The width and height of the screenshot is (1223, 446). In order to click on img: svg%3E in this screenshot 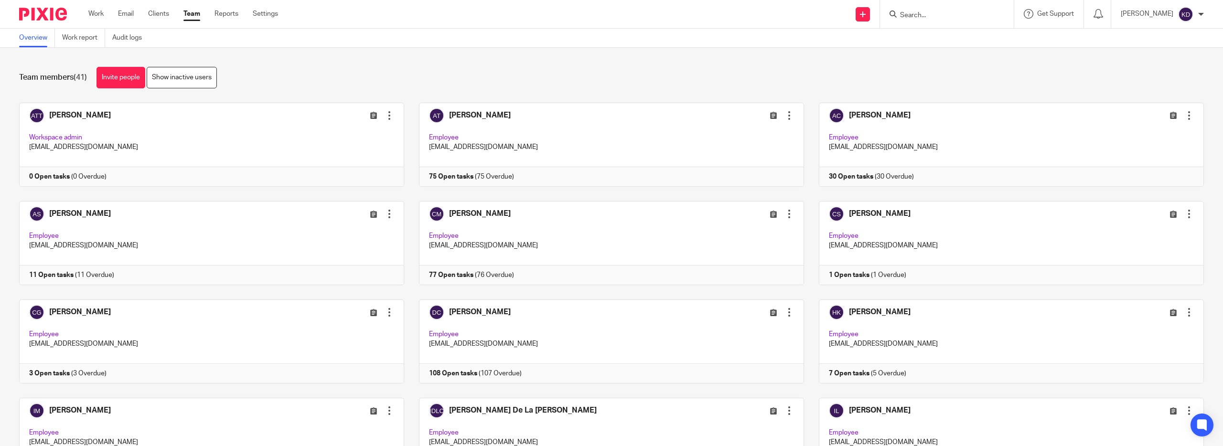, I will do `click(1186, 14)`.